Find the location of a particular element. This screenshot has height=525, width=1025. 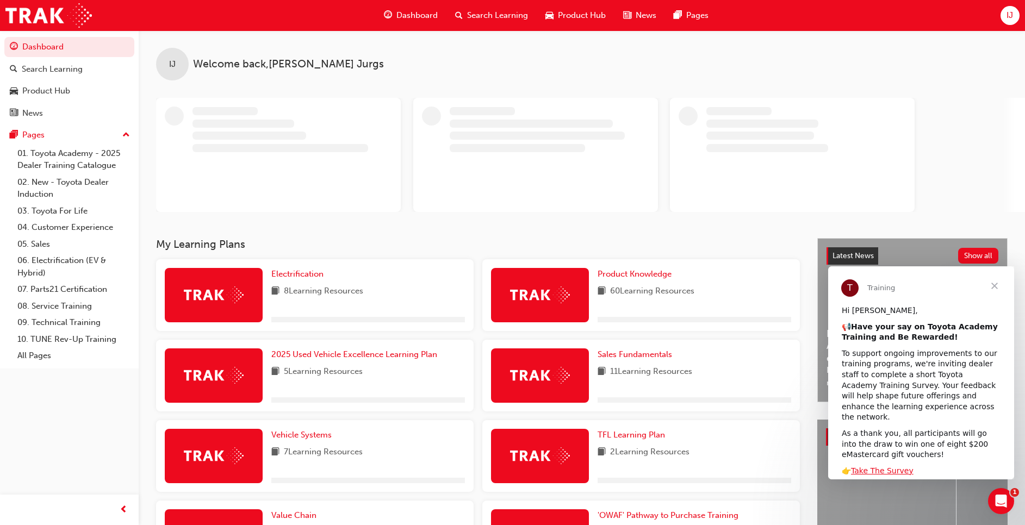

span: Latest News is located at coordinates (853, 256).